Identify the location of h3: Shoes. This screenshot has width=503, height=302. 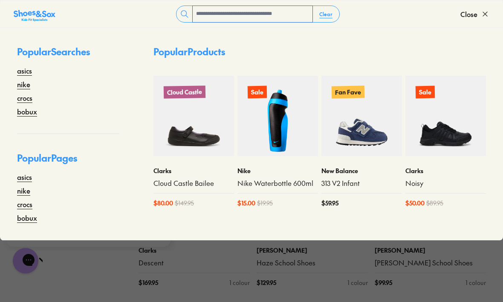
(49, 17).